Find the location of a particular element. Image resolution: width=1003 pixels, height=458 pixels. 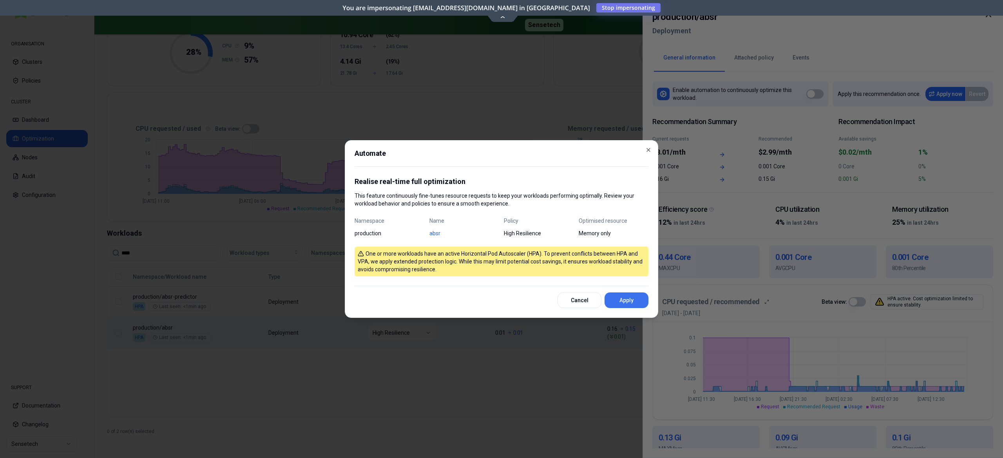

span: Name is located at coordinates (464, 221).